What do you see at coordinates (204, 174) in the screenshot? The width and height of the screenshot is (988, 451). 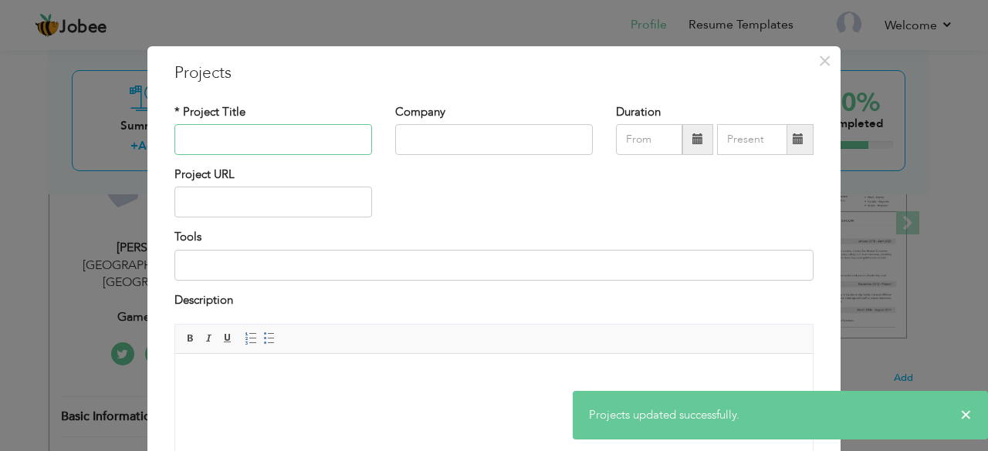 I see `label: Project URL` at bounding box center [204, 174].